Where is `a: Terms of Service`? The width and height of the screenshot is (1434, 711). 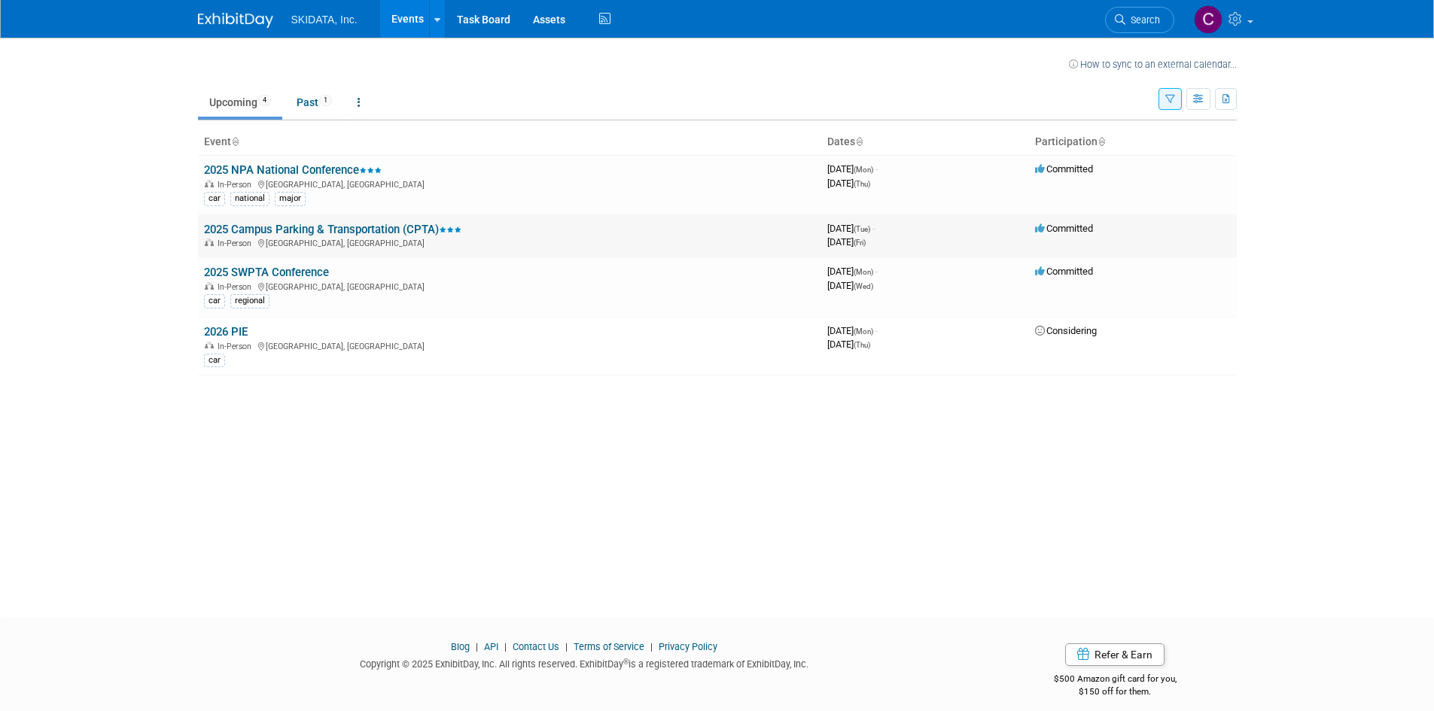 a: Terms of Service is located at coordinates (609, 647).